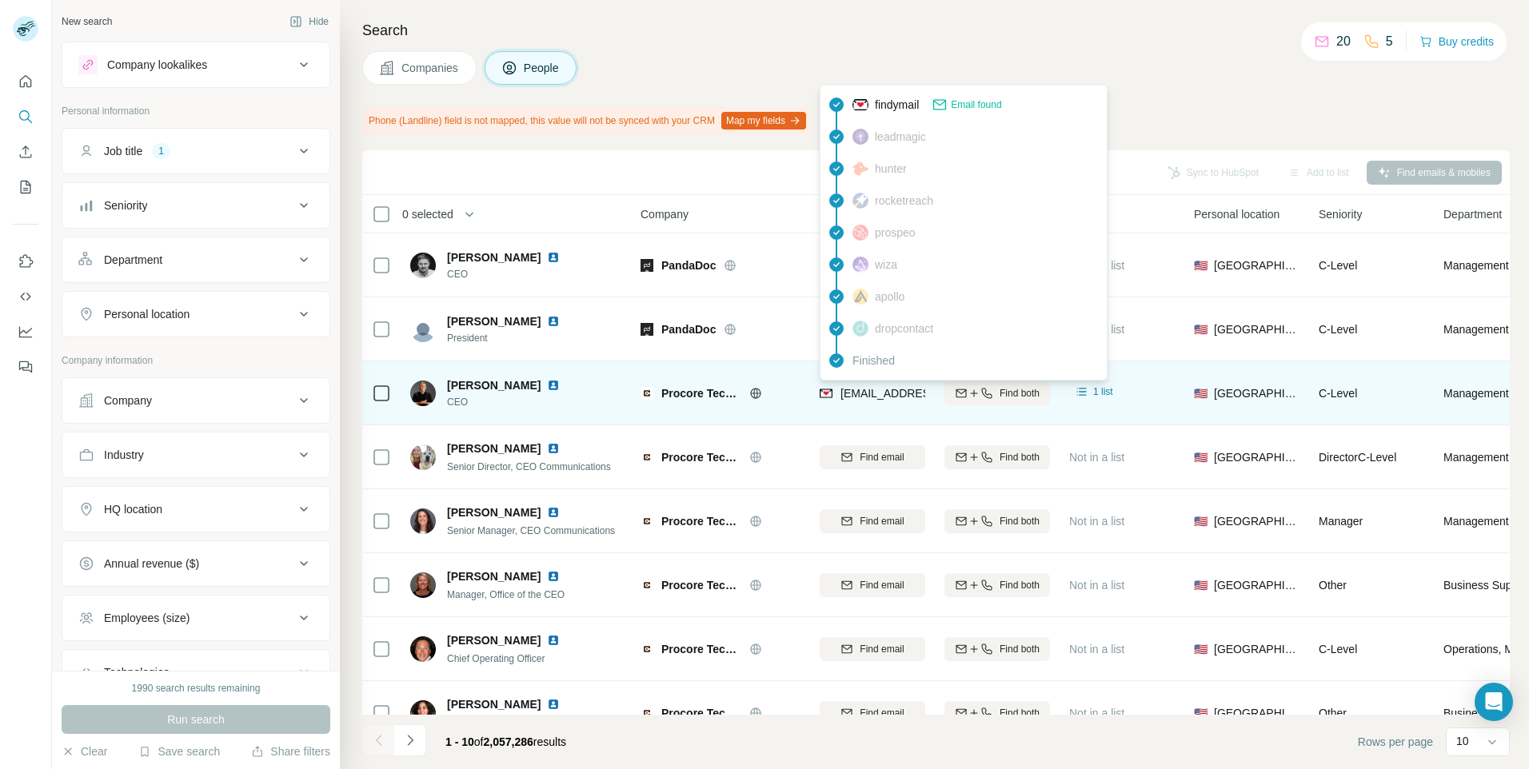 The image size is (1529, 769). Describe the element at coordinates (196, 361) in the screenshot. I see `p: Company information` at that location.